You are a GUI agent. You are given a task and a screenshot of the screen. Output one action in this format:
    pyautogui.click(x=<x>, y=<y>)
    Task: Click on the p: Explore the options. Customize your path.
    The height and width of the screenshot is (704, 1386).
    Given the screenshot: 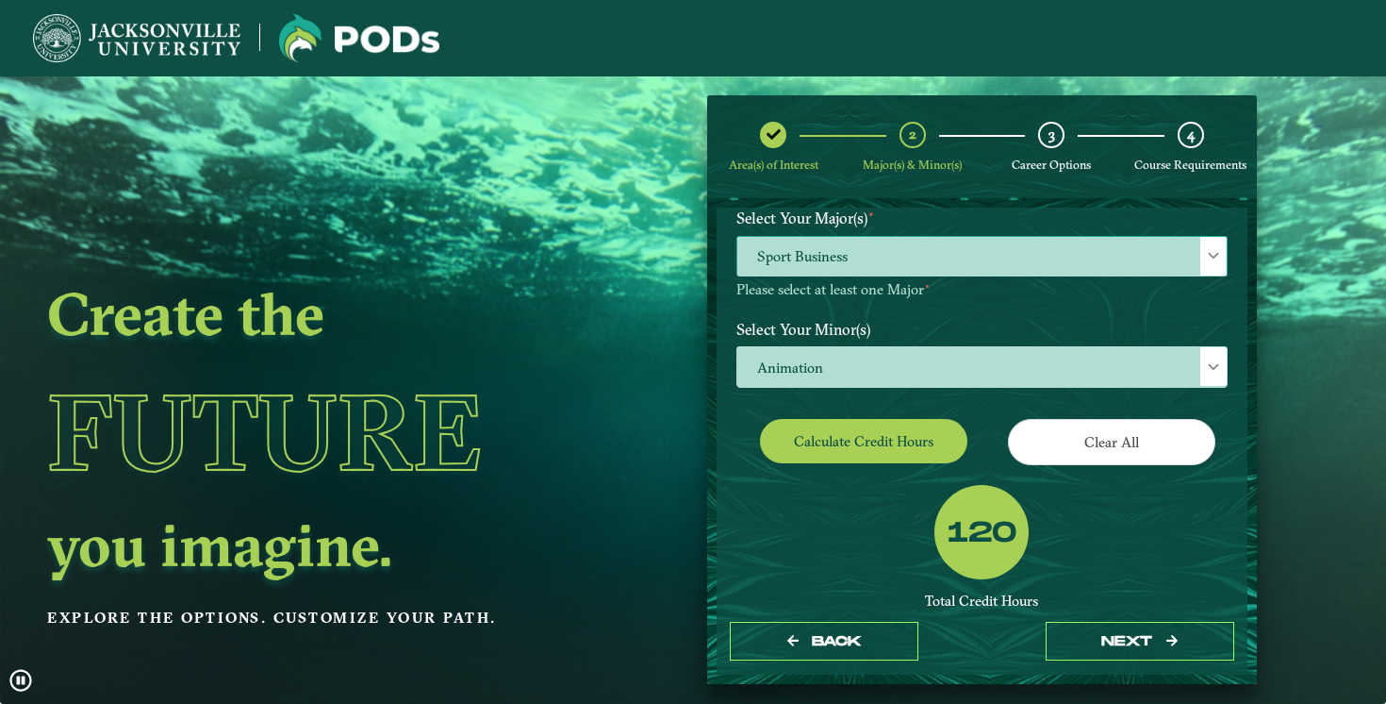 What is the action you would take?
    pyautogui.click(x=312, y=618)
    